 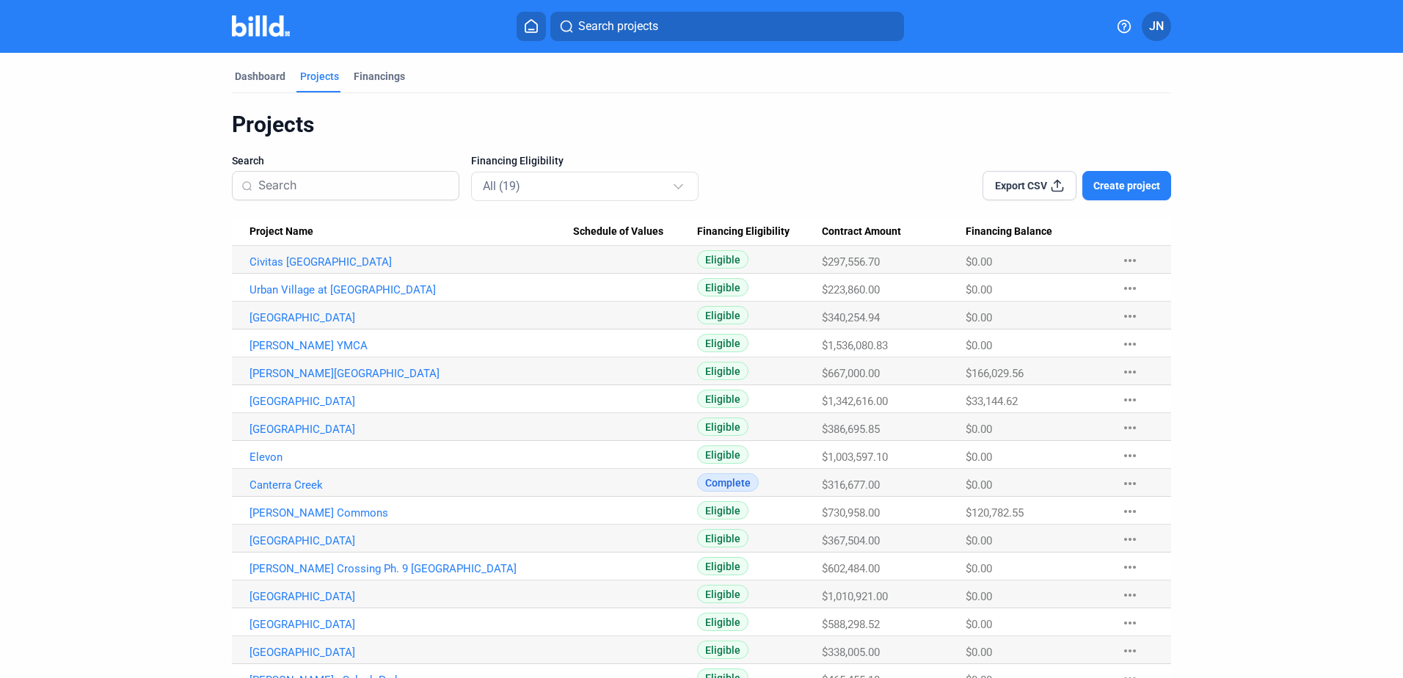 I want to click on span: $223,860.00, so click(x=851, y=290).